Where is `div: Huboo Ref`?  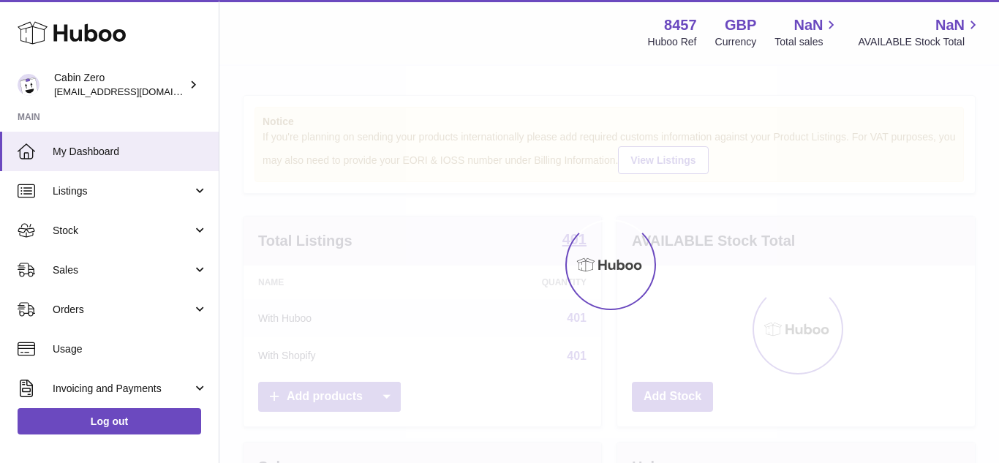 div: Huboo Ref is located at coordinates (672, 42).